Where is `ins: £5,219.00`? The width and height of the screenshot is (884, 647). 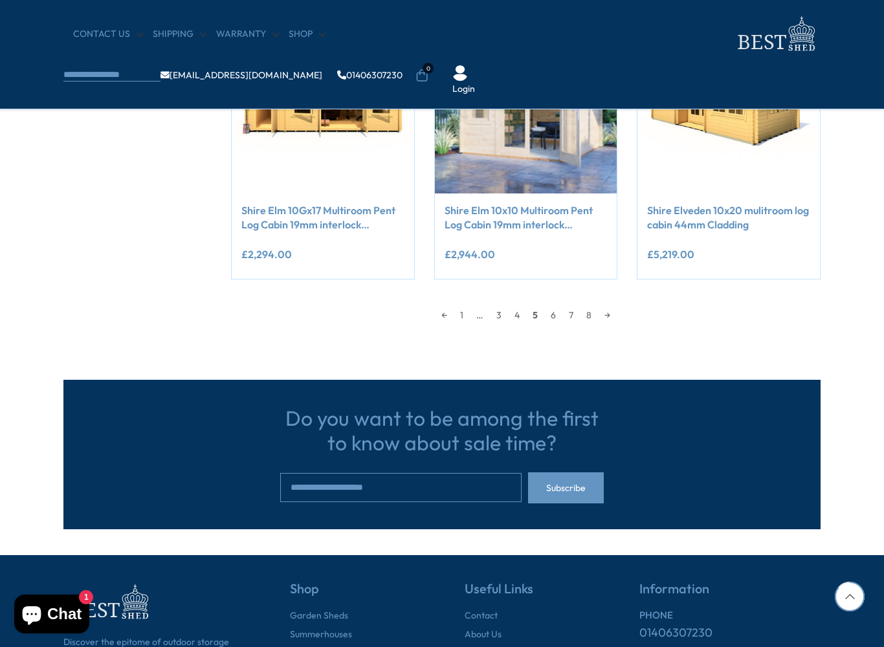
ins: £5,219.00 is located at coordinates (670, 254).